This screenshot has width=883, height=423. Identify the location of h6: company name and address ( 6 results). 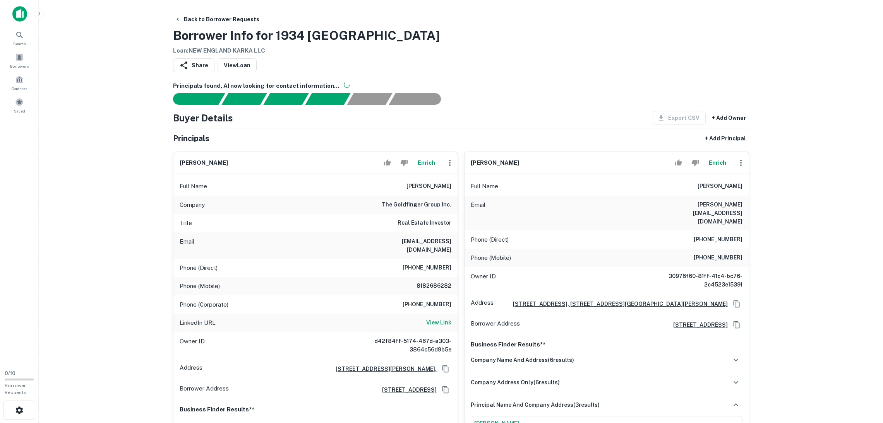
(522, 360).